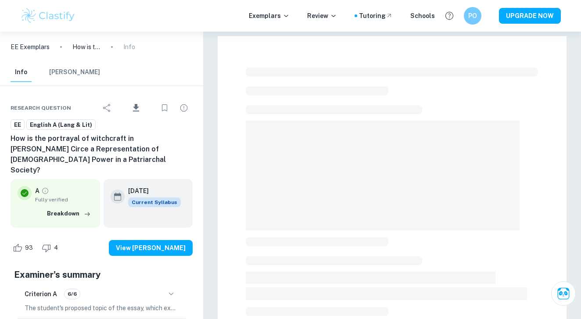 This screenshot has height=319, width=581. I want to click on p: EE Exemplars, so click(30, 47).